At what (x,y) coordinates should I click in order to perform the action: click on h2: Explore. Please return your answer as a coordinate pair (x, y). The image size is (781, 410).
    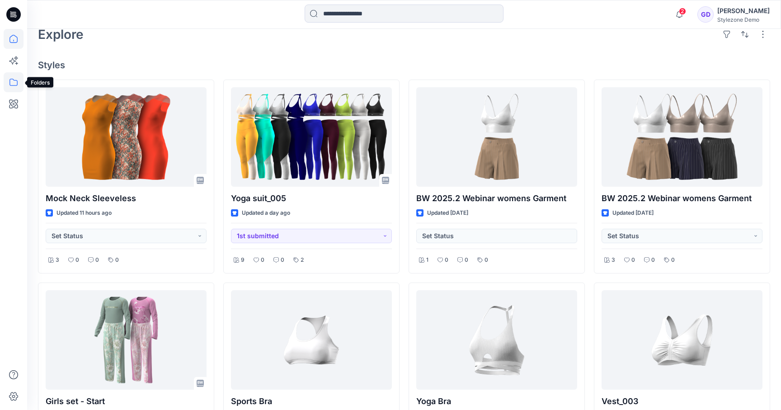
    Looking at the image, I should click on (61, 34).